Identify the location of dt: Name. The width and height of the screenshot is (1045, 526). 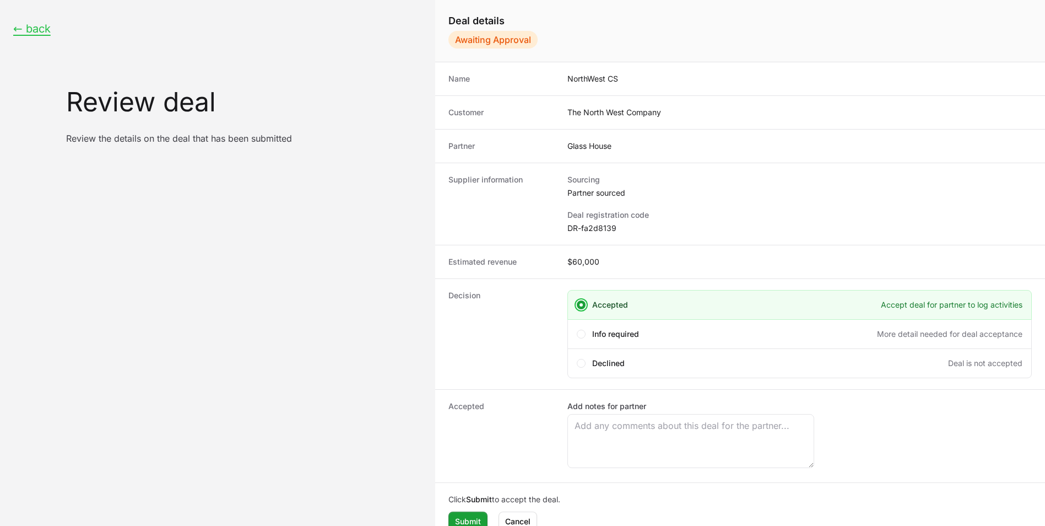
(501, 79).